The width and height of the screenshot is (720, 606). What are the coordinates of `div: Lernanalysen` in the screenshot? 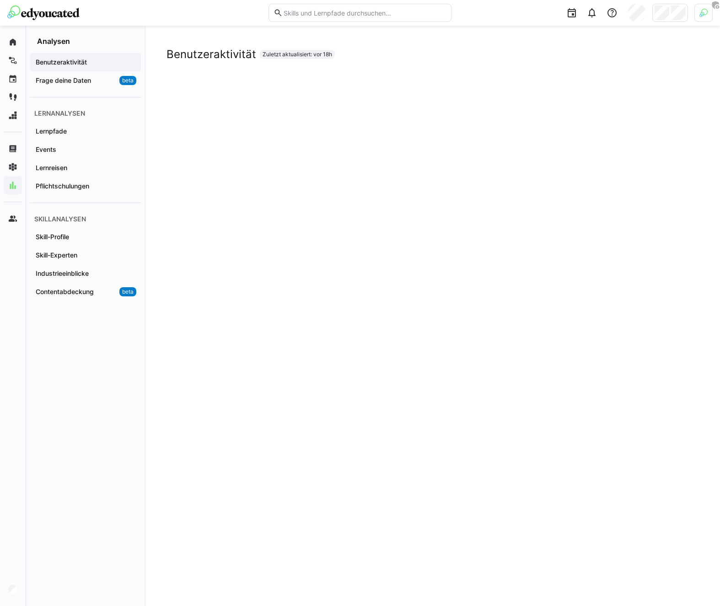 It's located at (85, 113).